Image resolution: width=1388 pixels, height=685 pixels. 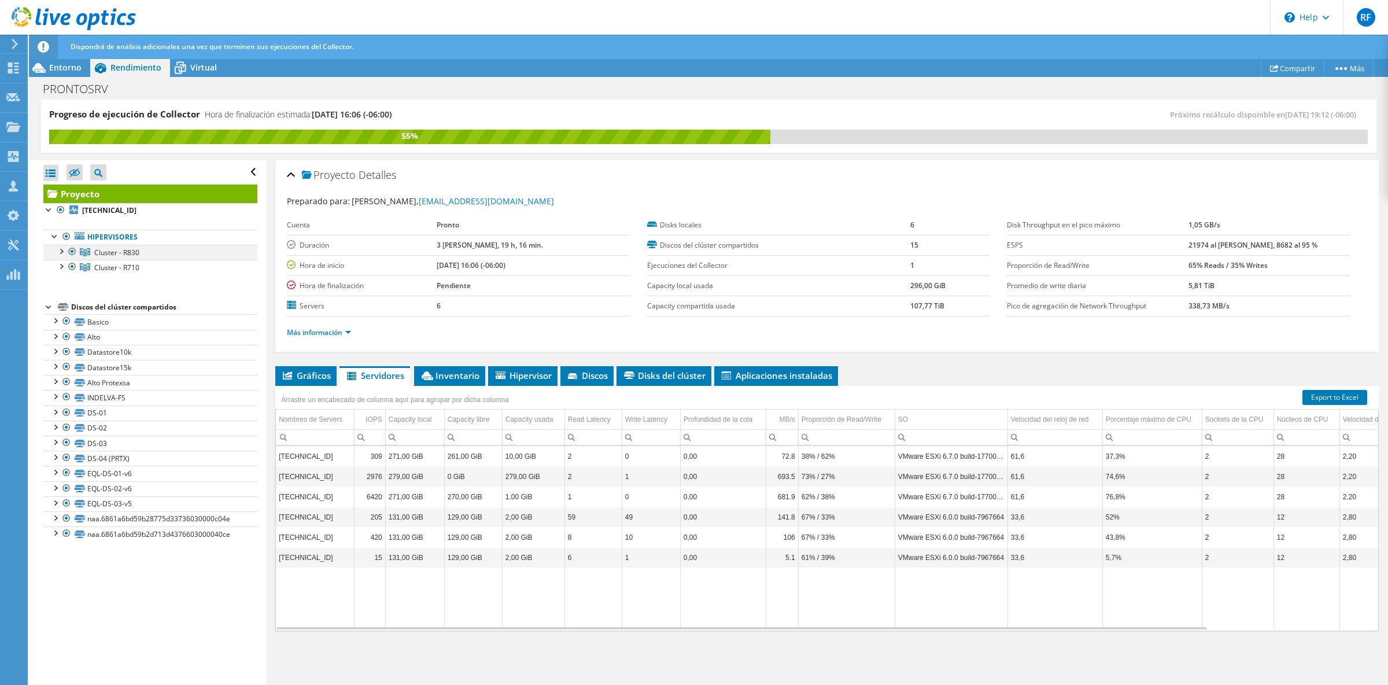 I want to click on td: Column IOPS, Value 309, so click(x=369, y=456).